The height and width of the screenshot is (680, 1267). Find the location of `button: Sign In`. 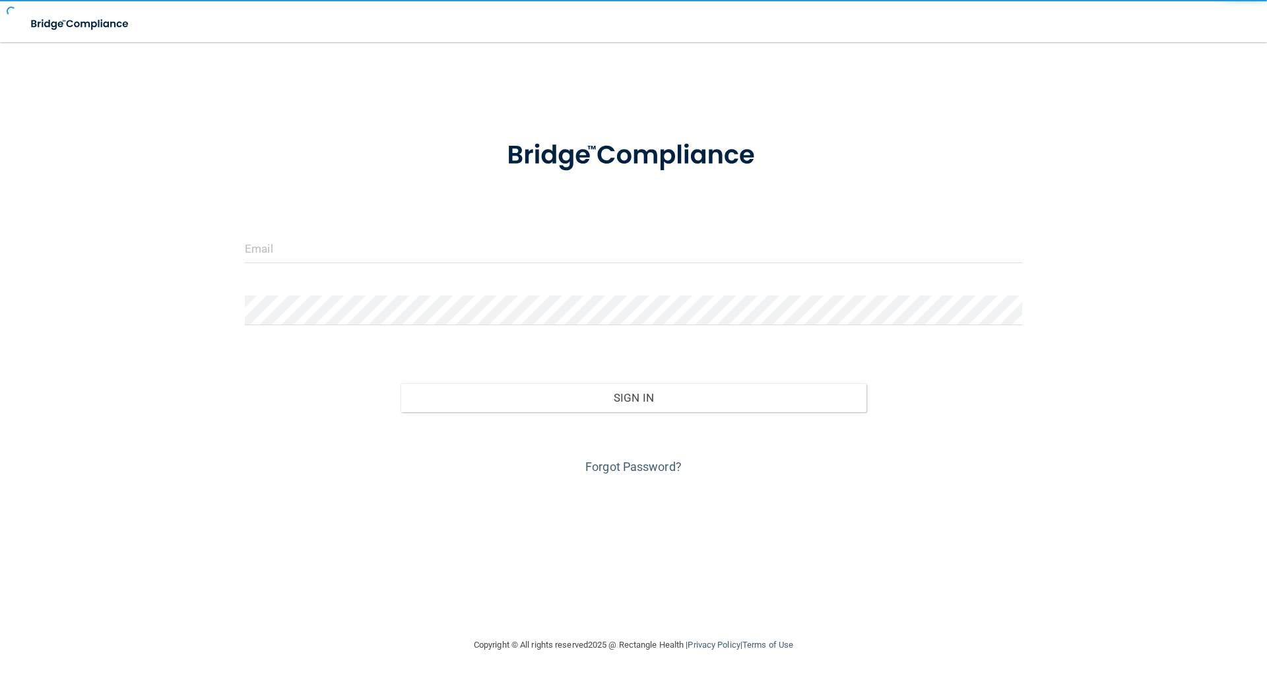

button: Sign In is located at coordinates (633, 398).